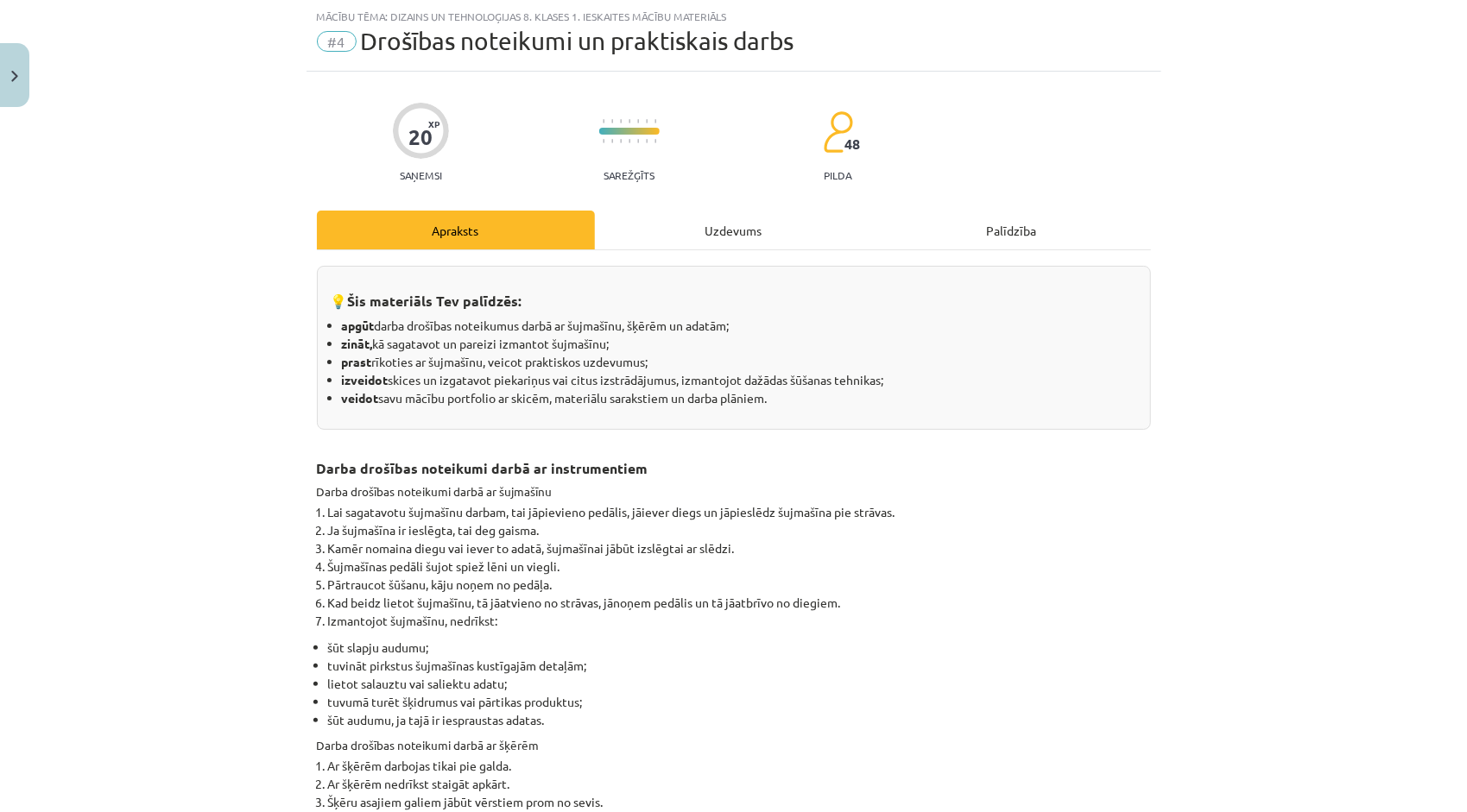 The height and width of the screenshot is (812, 1467). What do you see at coordinates (482, 468) in the screenshot?
I see `strong: Darba drošības noteikumi darbā ar instrumentiem` at bounding box center [482, 468].